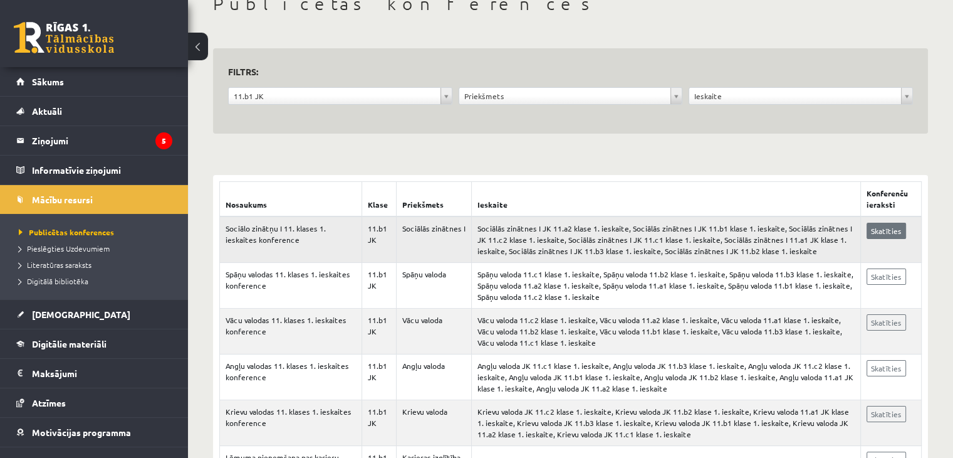 The image size is (953, 458). What do you see at coordinates (81, 432) in the screenshot?
I see `span: Motivācijas programma` at bounding box center [81, 432].